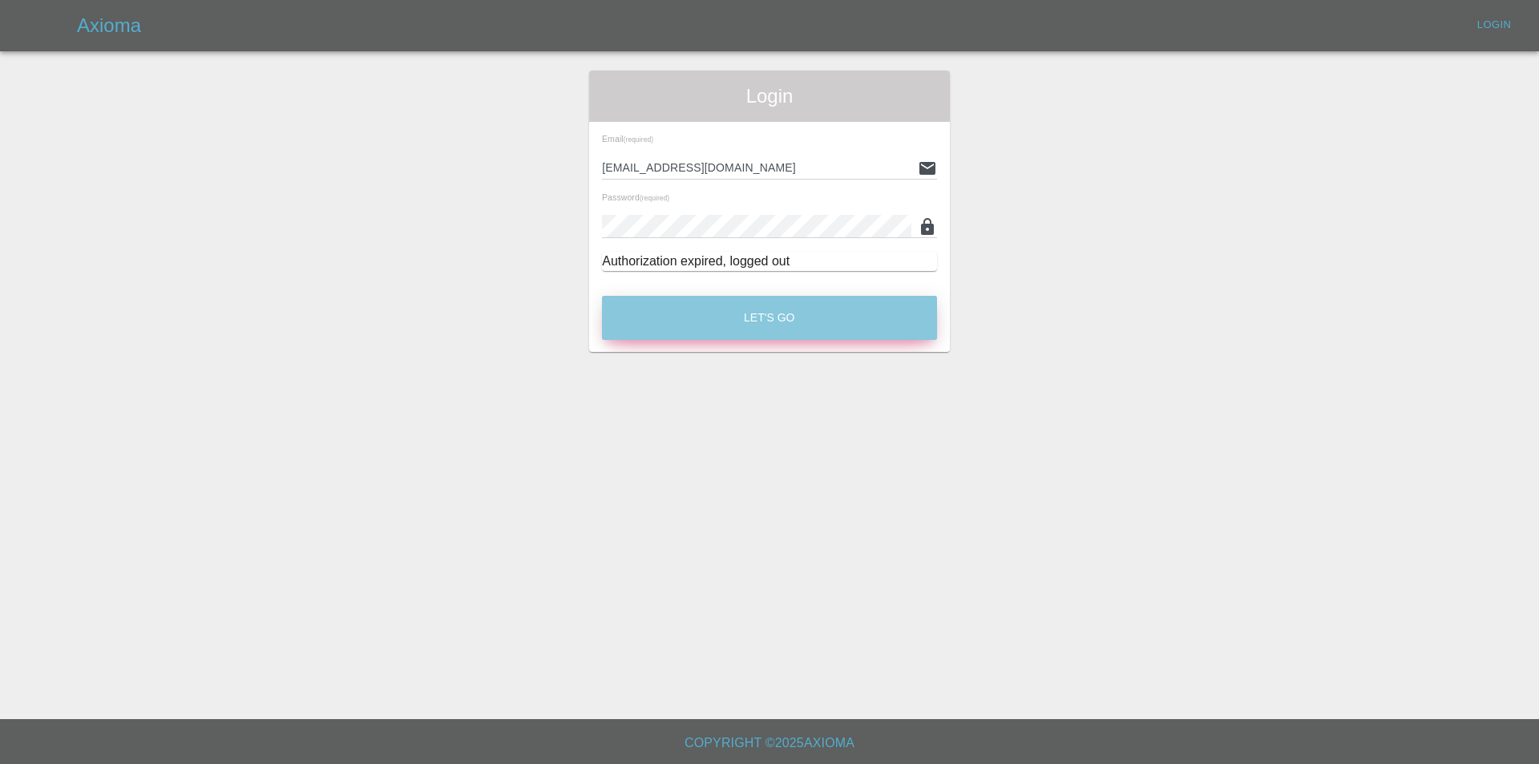 The height and width of the screenshot is (764, 1539). What do you see at coordinates (770, 743) in the screenshot?
I see `h6: Copyright © 2025 Axioma` at bounding box center [770, 743].